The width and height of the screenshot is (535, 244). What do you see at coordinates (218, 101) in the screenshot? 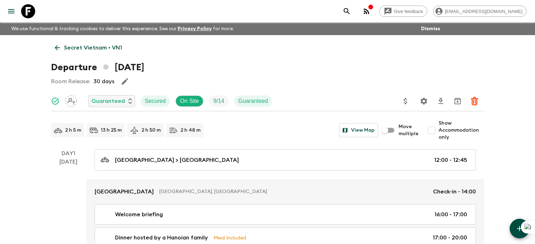
I see `p: 9 / 14` at bounding box center [218, 101].